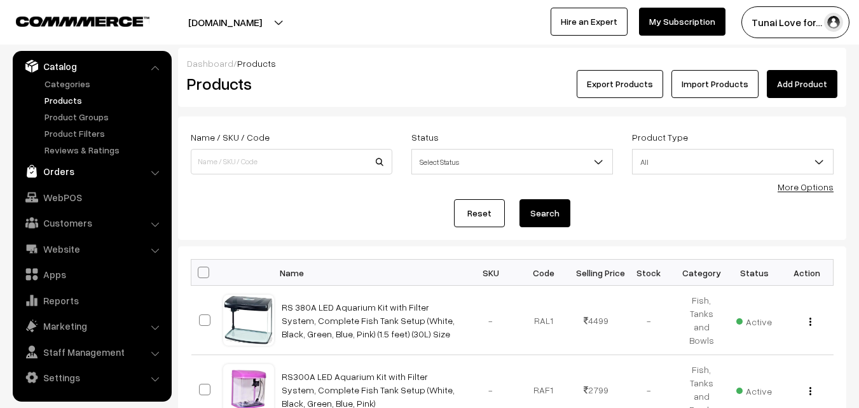 Image resolution: width=859 pixels, height=408 pixels. I want to click on img: COMMMERCE, so click(83, 21).